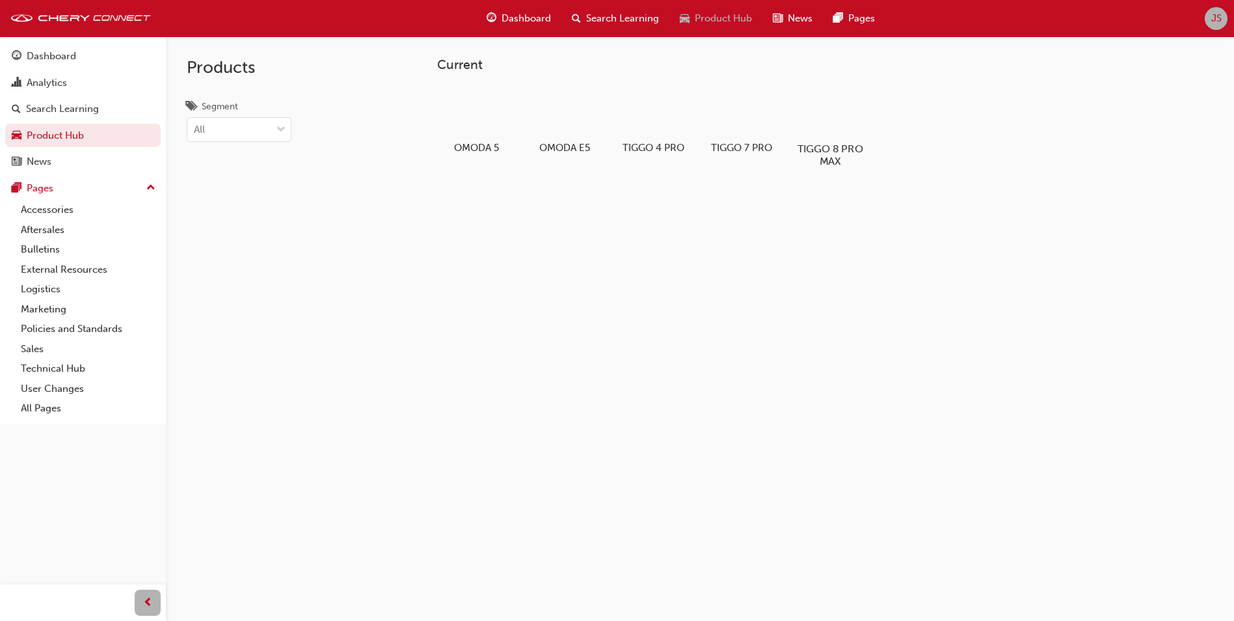 The image size is (1234, 621). What do you see at coordinates (88, 210) in the screenshot?
I see `a: Accessories` at bounding box center [88, 210].